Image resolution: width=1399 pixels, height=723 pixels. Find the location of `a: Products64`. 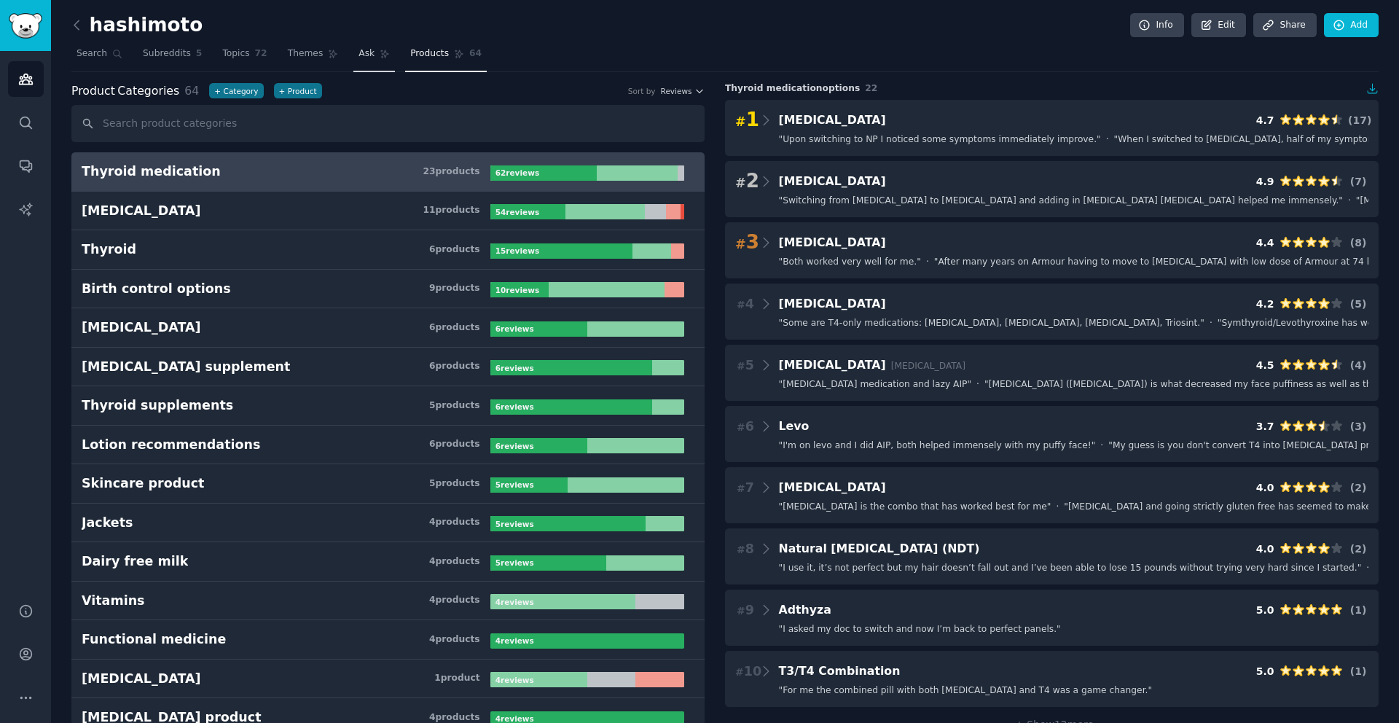

a: Products64 is located at coordinates (446, 57).